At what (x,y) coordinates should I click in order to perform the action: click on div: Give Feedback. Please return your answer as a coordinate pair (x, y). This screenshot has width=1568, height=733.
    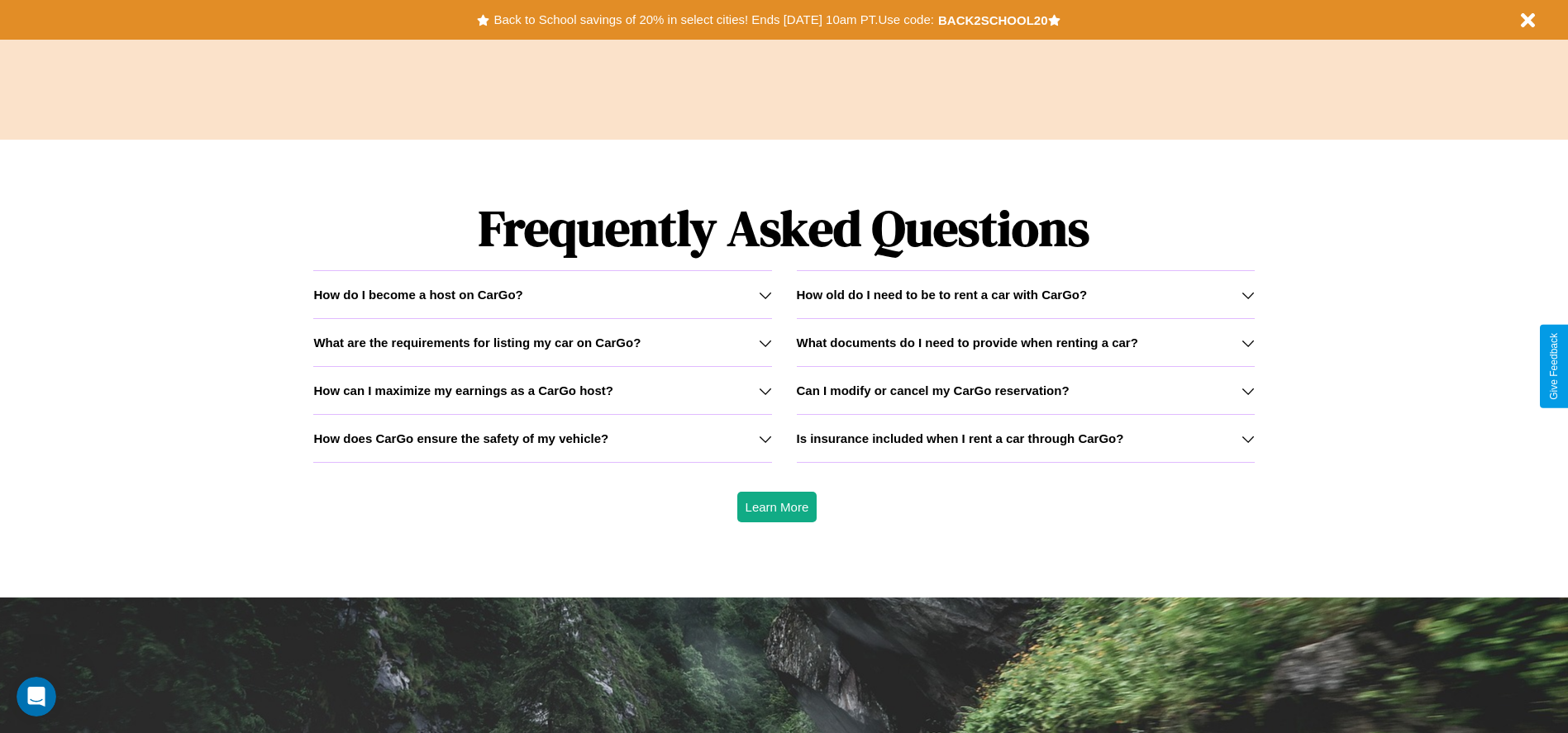
    Looking at the image, I should click on (1553, 366).